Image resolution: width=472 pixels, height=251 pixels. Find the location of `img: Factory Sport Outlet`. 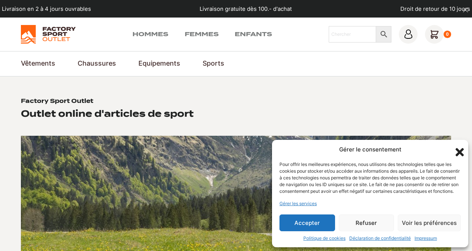

img: Factory Sport Outlet is located at coordinates (48, 34).